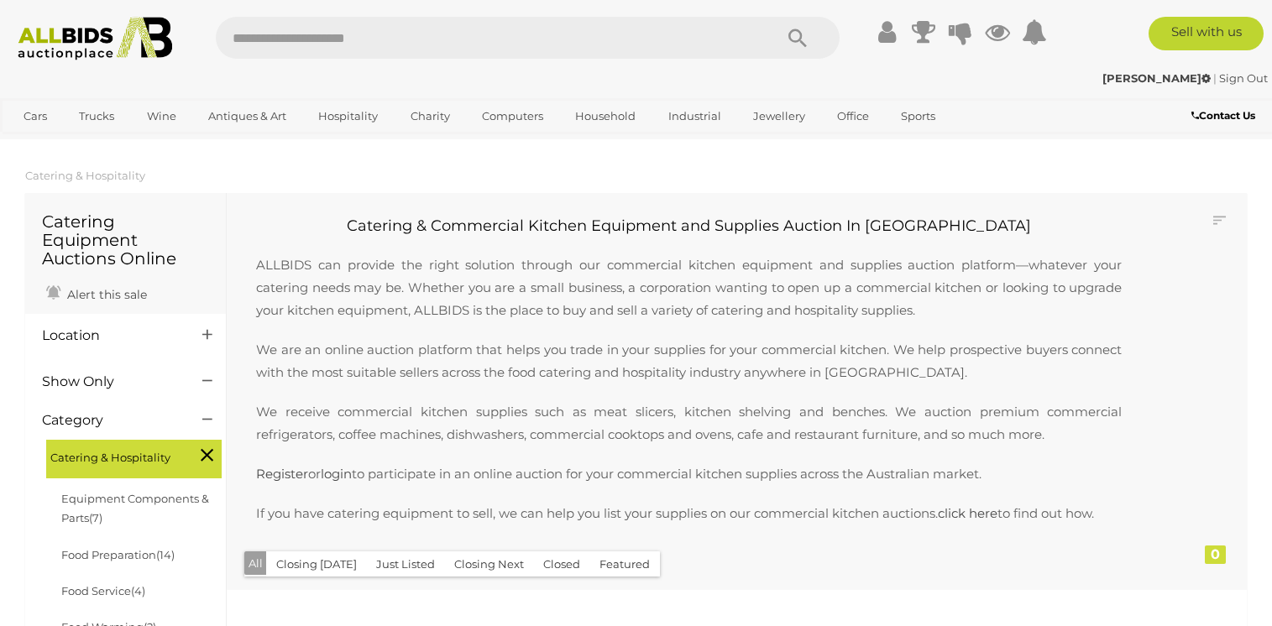  What do you see at coordinates (489, 564) in the screenshot?
I see `button: Closing Next` at bounding box center [489, 564].